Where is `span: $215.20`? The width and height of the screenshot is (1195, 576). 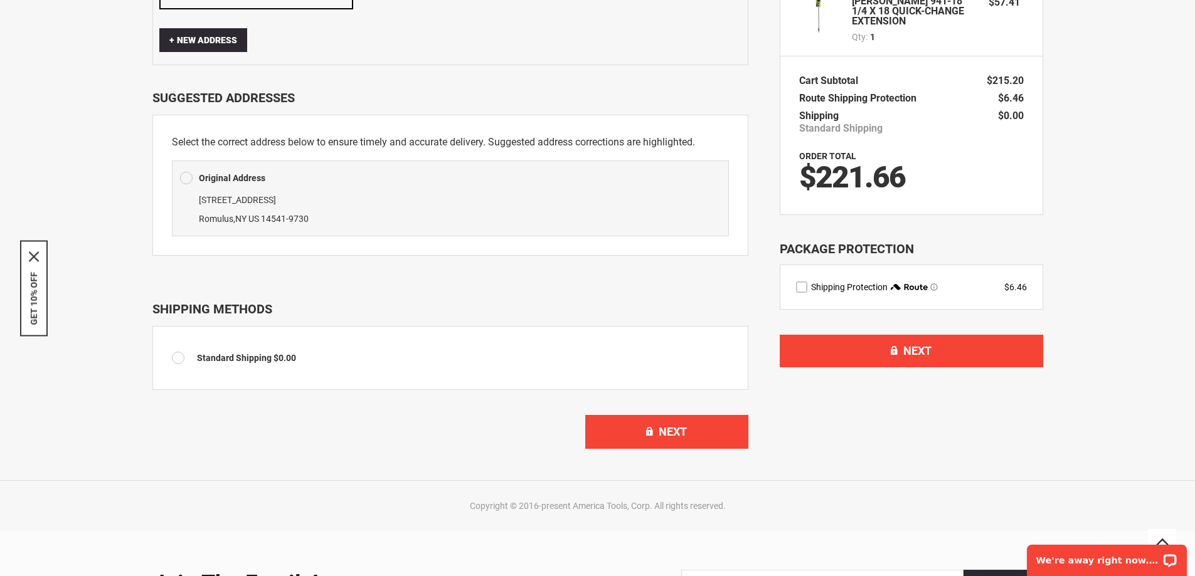
span: $215.20 is located at coordinates (1005, 80).